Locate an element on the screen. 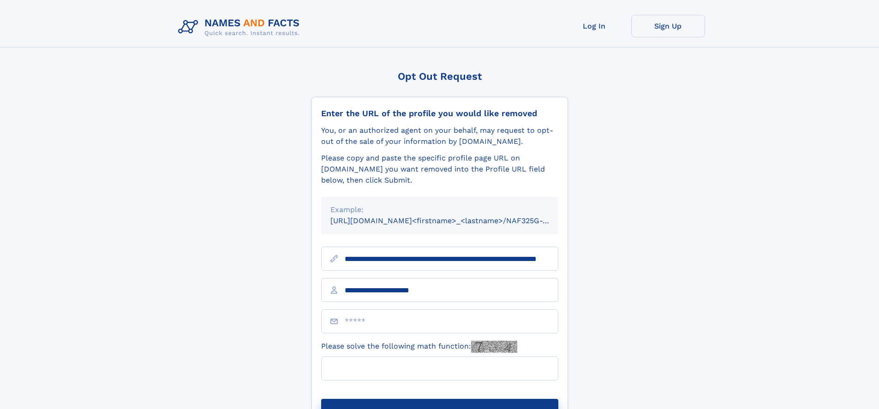 This screenshot has height=409, width=879. label: Please solve the following math function: is located at coordinates (419, 347).